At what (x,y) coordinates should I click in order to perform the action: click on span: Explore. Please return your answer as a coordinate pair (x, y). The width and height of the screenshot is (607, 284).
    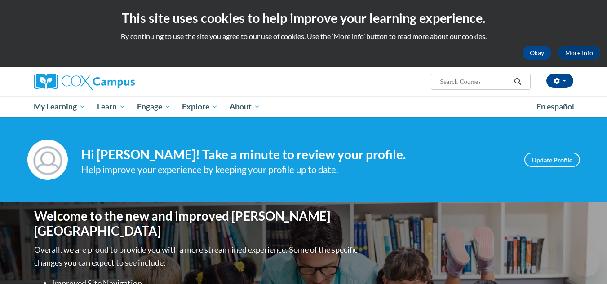
    Looking at the image, I should click on (200, 107).